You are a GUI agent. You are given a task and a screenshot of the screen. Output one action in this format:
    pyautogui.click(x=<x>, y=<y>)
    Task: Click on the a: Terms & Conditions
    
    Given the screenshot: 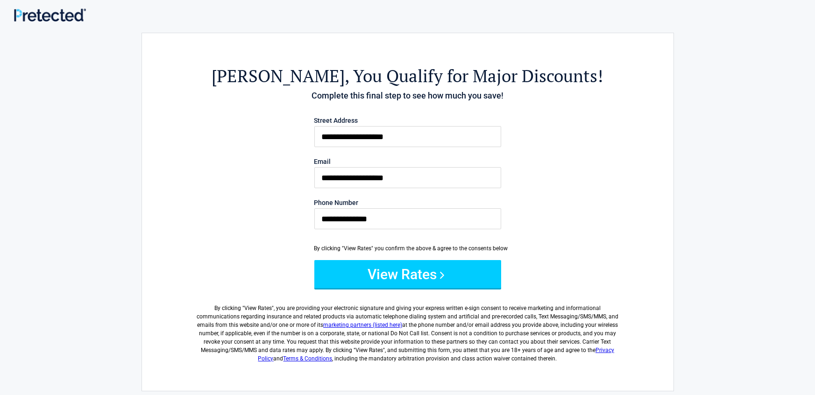 What is the action you would take?
    pyautogui.click(x=308, y=359)
    